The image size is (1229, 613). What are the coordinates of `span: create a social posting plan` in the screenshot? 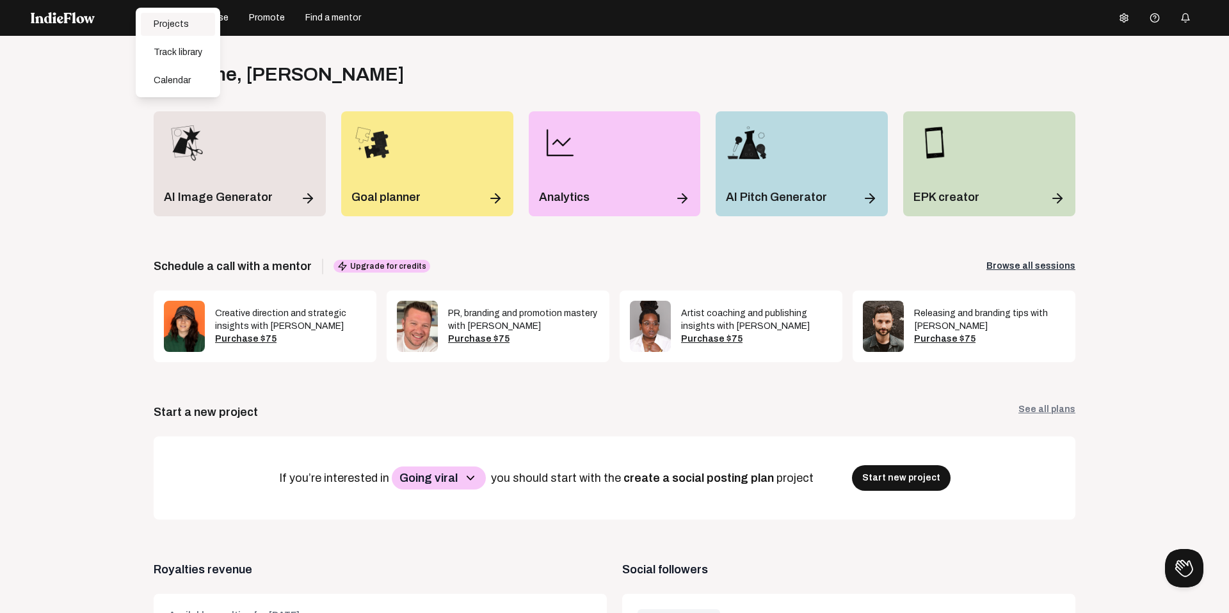 It's located at (700, 478).